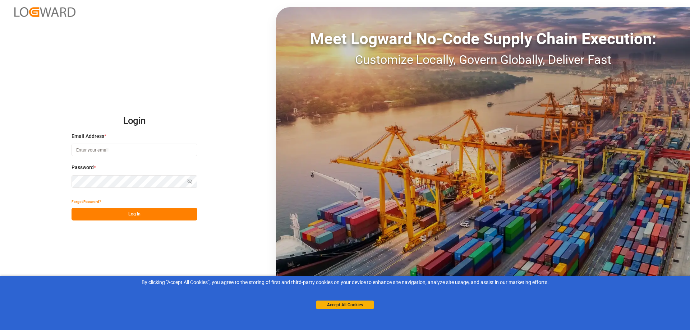  I want to click on span: Email Address, so click(88, 136).